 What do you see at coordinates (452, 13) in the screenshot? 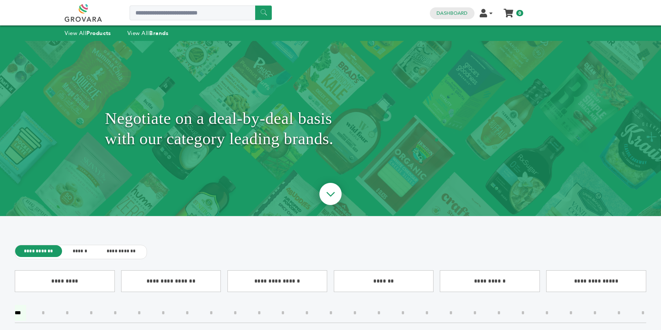
I see `a: Dashboard` at bounding box center [452, 13].